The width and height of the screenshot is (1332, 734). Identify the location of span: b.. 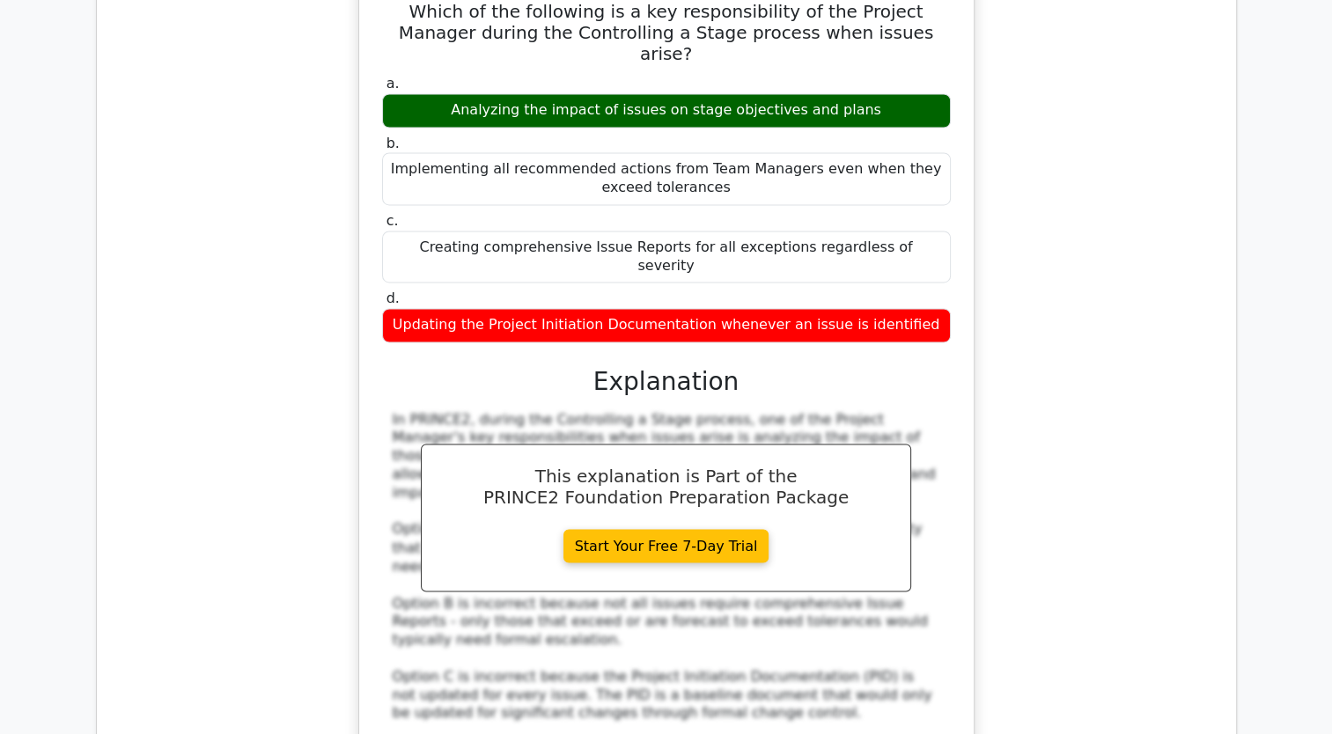
(393, 143).